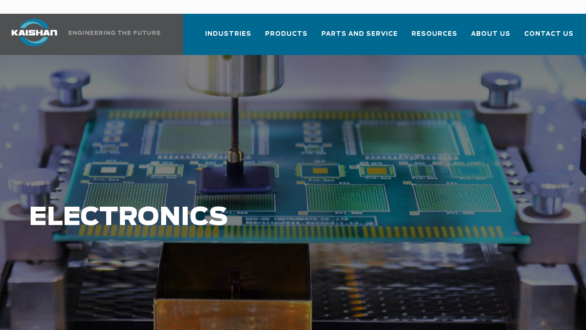 The width and height of the screenshot is (586, 330). I want to click on a: Resources, so click(435, 38).